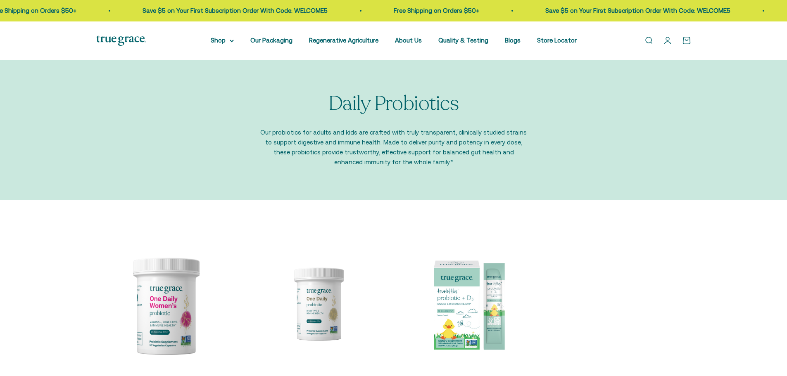  Describe the element at coordinates (393, 104) in the screenshot. I see `p: Daily Probiotics` at that location.